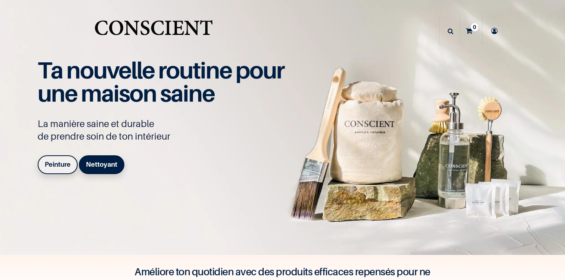  Describe the element at coordinates (471, 31) in the screenshot. I see `a: 0` at that location.